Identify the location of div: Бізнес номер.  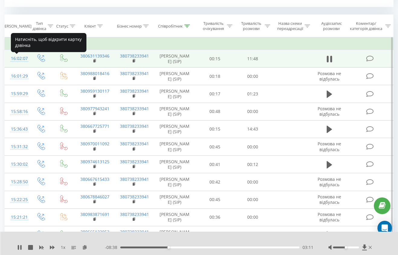
(129, 26).